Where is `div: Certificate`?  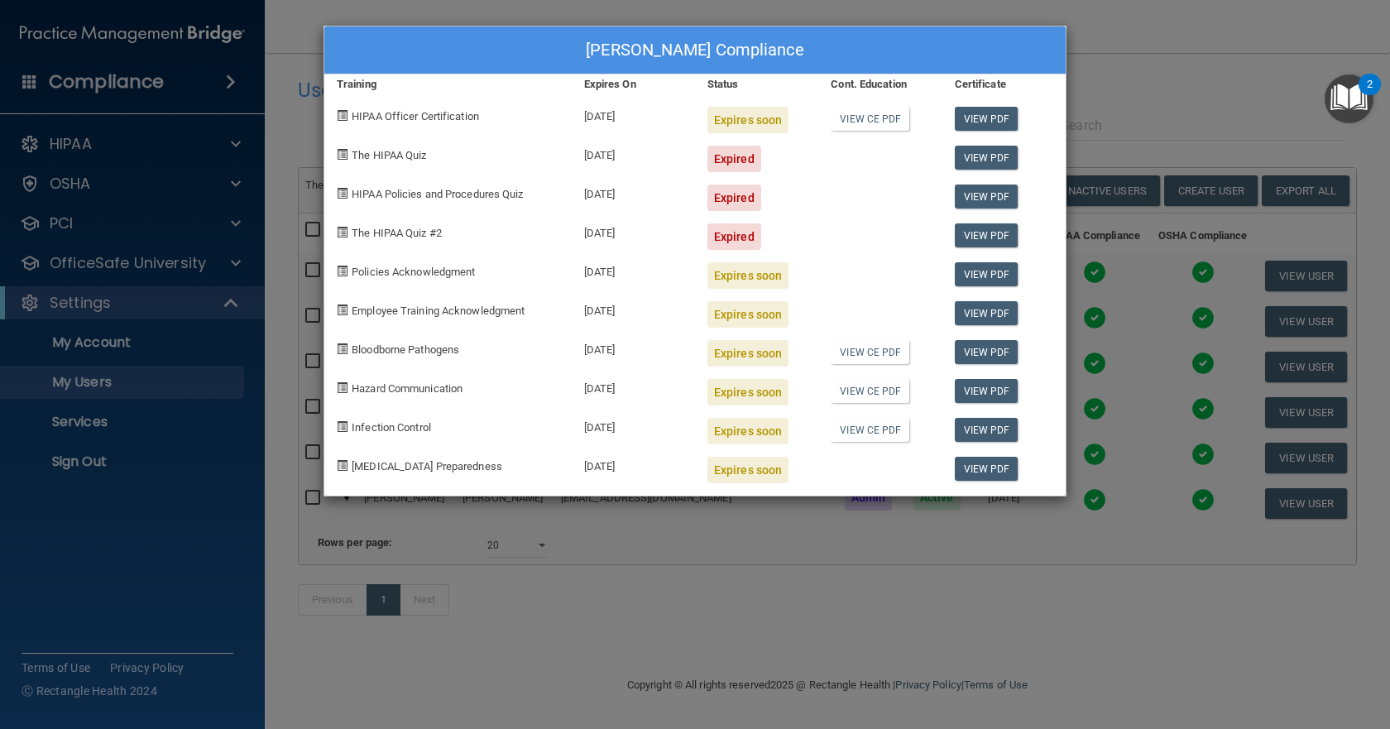 div: Certificate is located at coordinates (1004, 84).